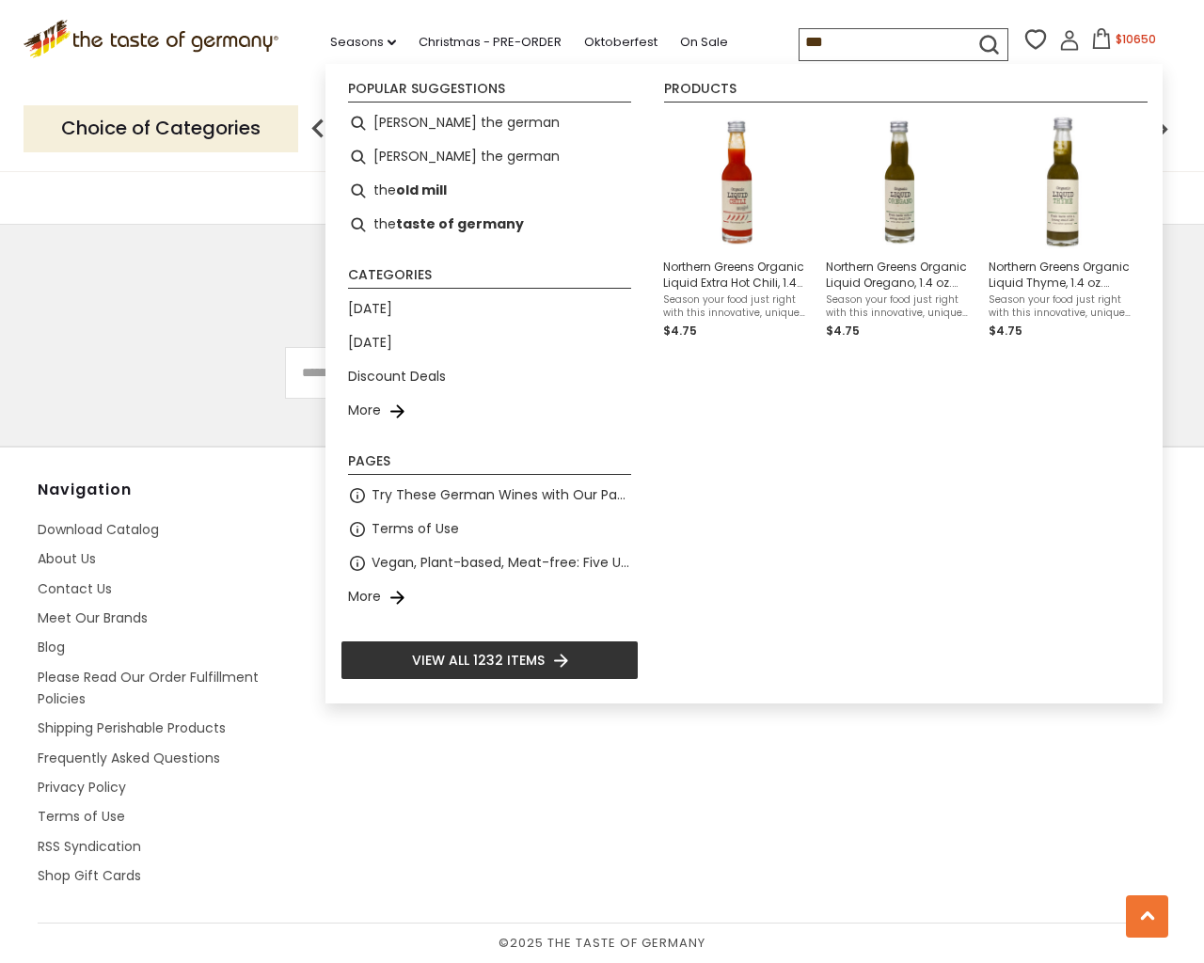  I want to click on h3: Subscribe to our newsletter!, so click(602, 291).